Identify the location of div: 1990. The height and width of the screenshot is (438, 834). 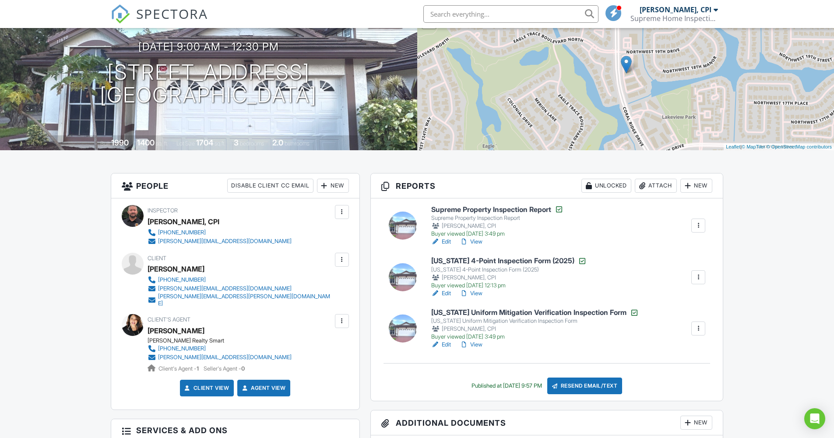
(120, 142).